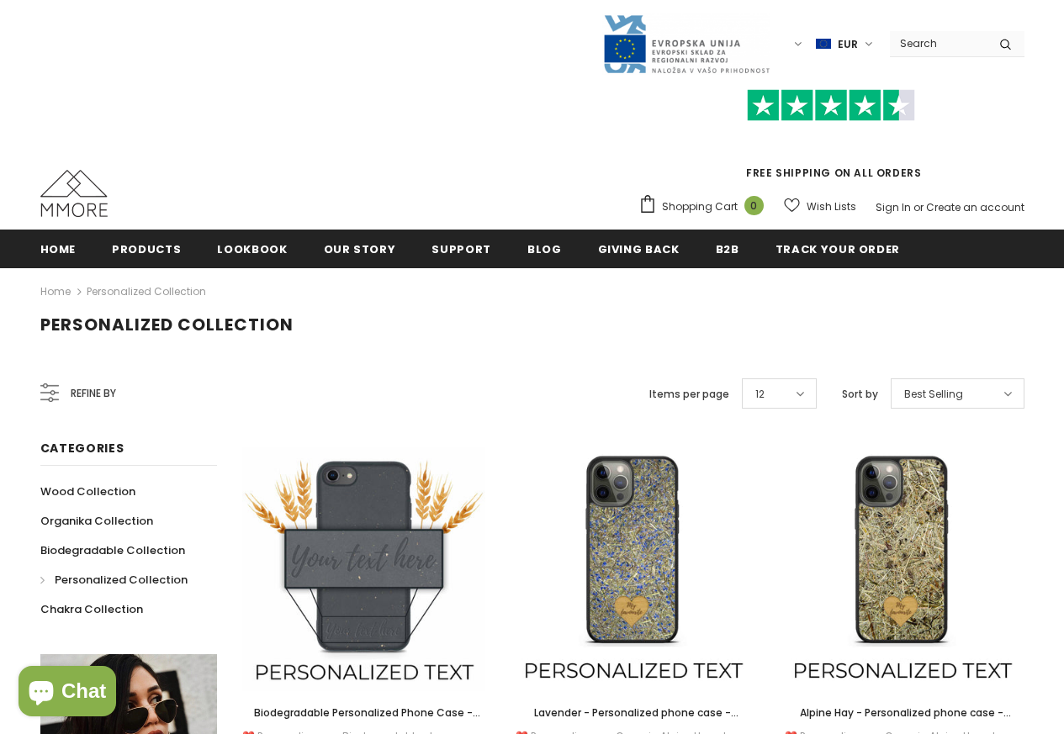 The height and width of the screenshot is (734, 1064). I want to click on a: Alpine Hay - Personalized phone case - Personalized gift, so click(902, 713).